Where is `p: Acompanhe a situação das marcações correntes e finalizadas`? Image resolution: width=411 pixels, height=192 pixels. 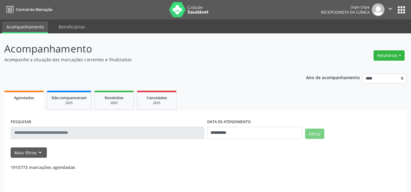 p: Acompanhe a situação das marcações correntes e finalizadas is located at coordinates (145, 60).